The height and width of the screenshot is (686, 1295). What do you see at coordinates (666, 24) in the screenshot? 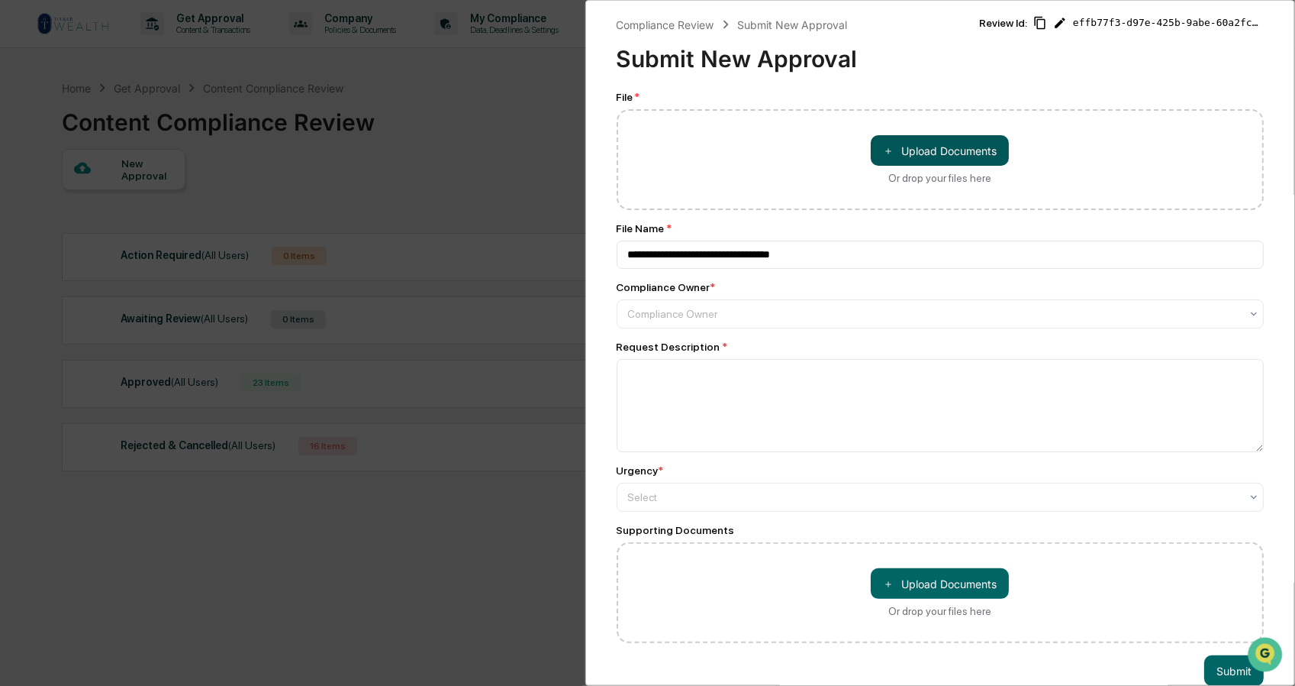
I see `div: Compliance Review` at bounding box center [666, 24].